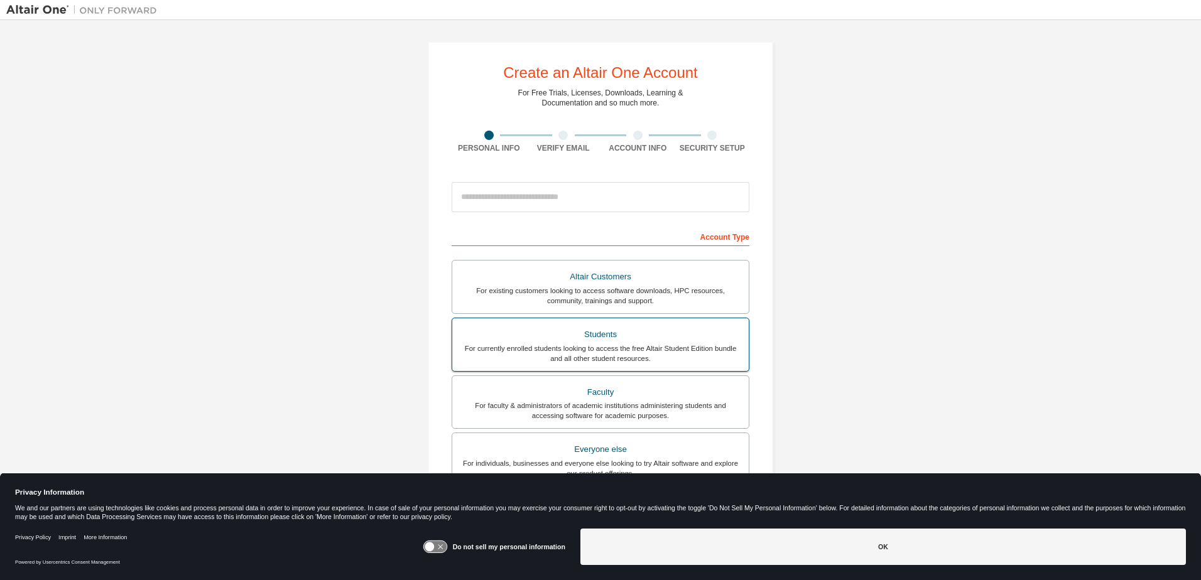 The image size is (1201, 580). Describe the element at coordinates (600, 296) in the screenshot. I see `div: For existing customers looking to access software downloads, HPC resources, community, trainings ...` at that location.